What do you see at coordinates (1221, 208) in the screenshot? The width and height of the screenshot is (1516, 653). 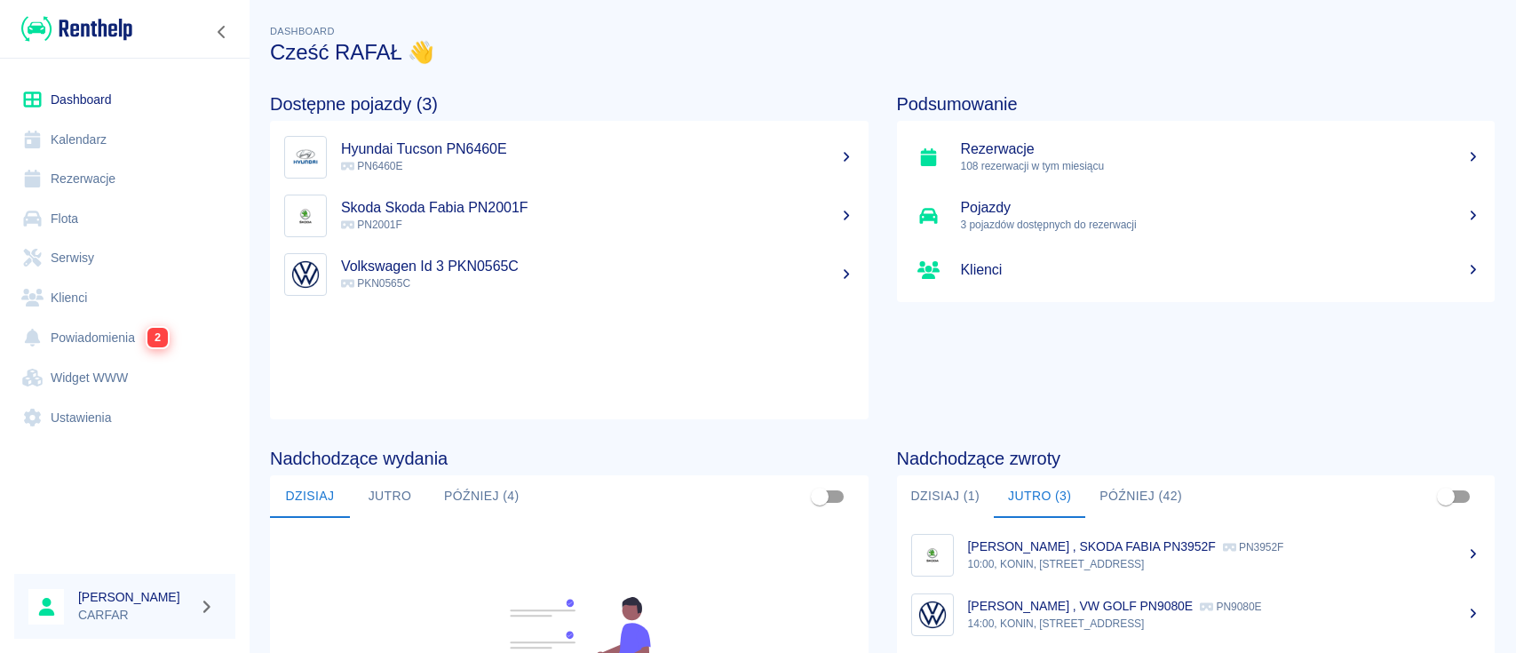 I see `h5: Pojazdy` at bounding box center [1221, 208].